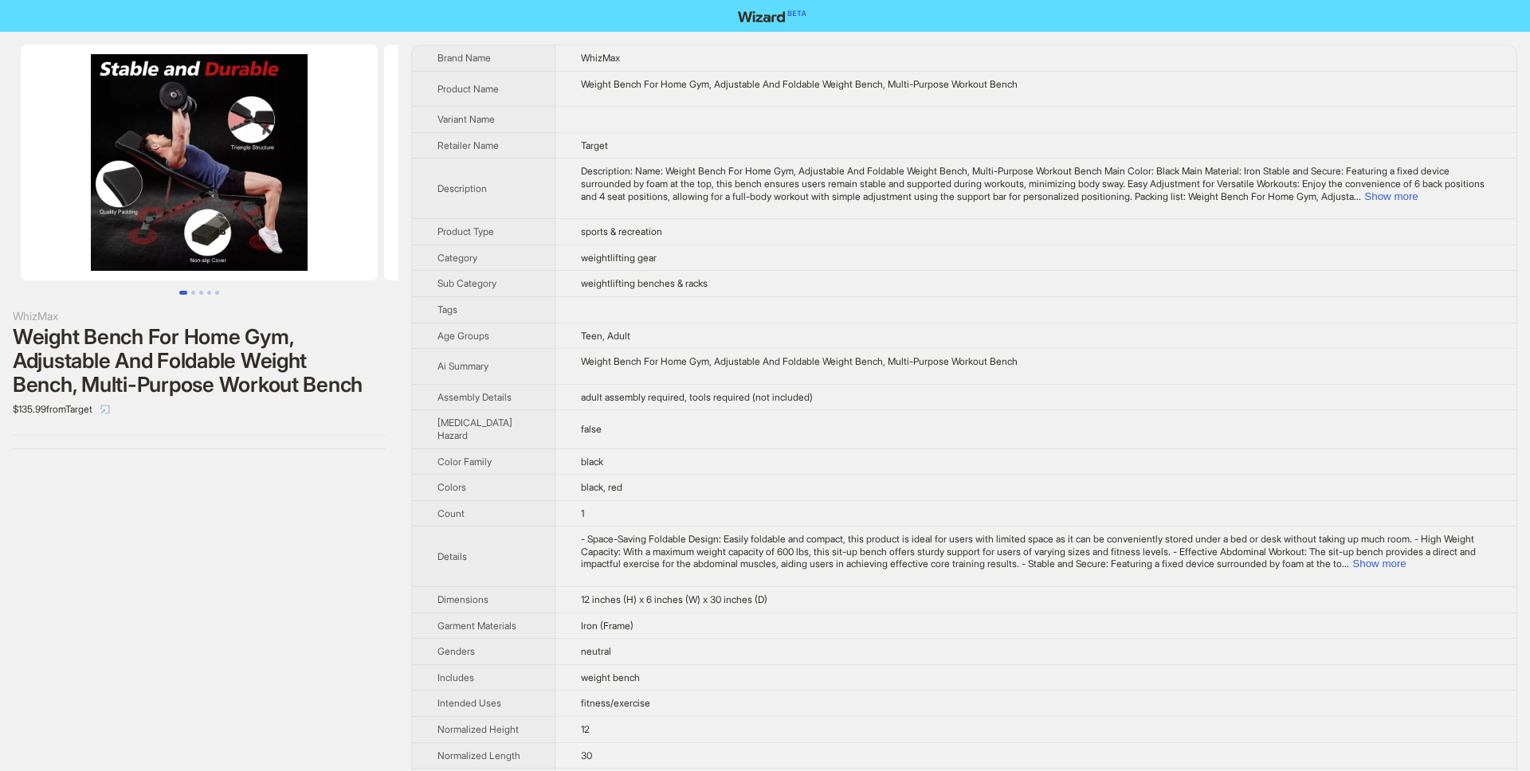  I want to click on span: Includes, so click(456, 677).